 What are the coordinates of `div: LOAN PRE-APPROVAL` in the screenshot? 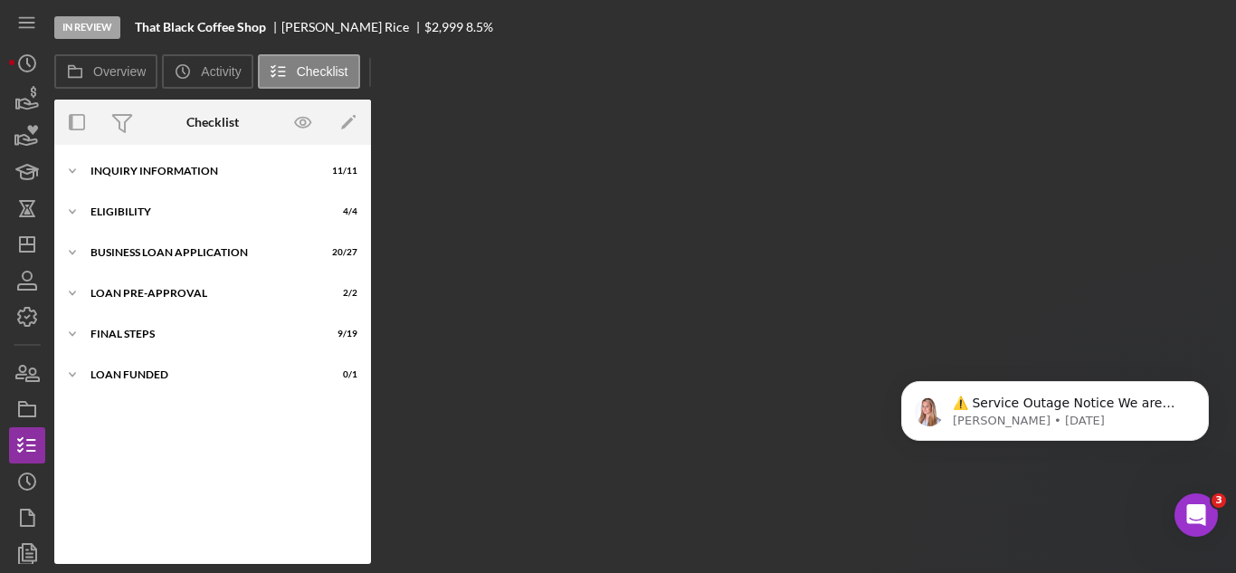 It's located at (201, 293).